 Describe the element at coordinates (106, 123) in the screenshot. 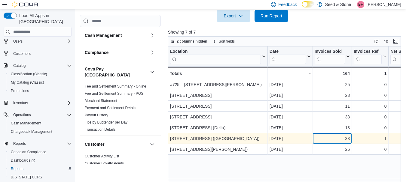

I see `a: Tips by Budtender per Day` at that location.